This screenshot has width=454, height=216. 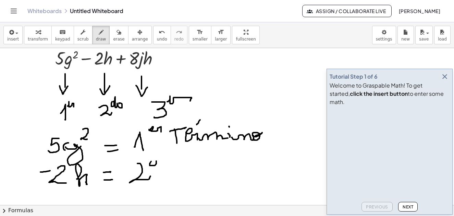 What do you see at coordinates (140, 39) in the screenshot?
I see `span: arrange` at bounding box center [140, 39].